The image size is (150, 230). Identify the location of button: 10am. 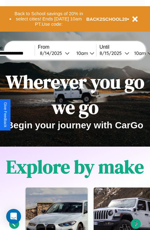
(84, 53).